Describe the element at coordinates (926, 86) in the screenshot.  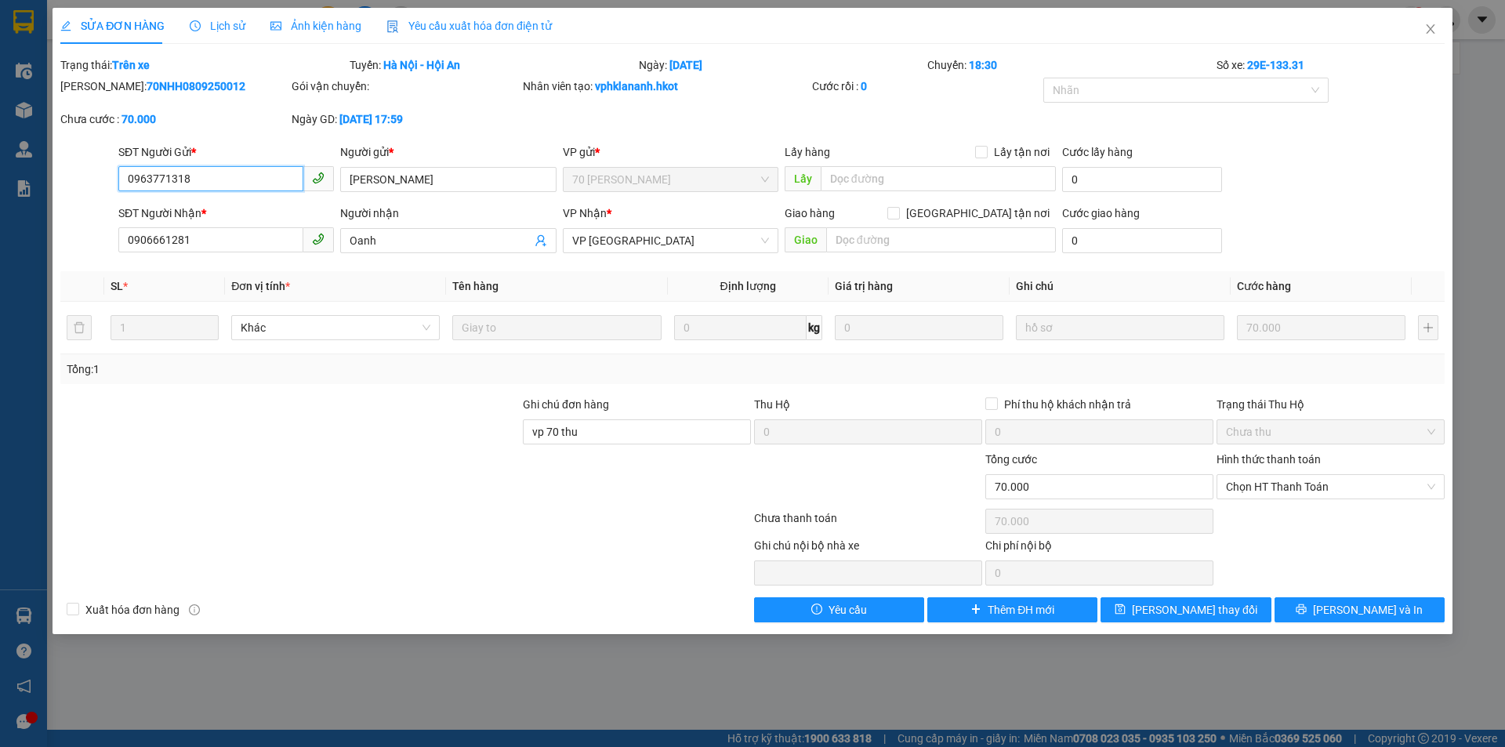
I see `div: Cước rồi :` at that location.